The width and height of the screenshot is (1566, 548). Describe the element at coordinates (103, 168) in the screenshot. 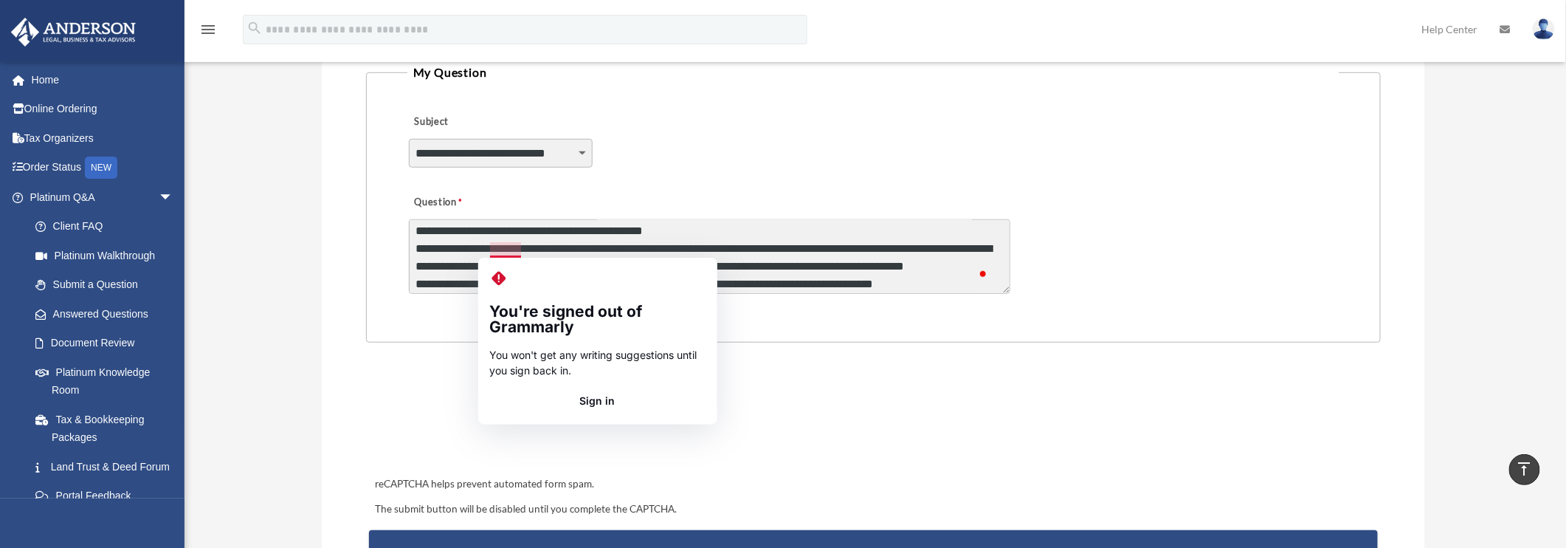

I see `a: Order StatusNEW` at that location.